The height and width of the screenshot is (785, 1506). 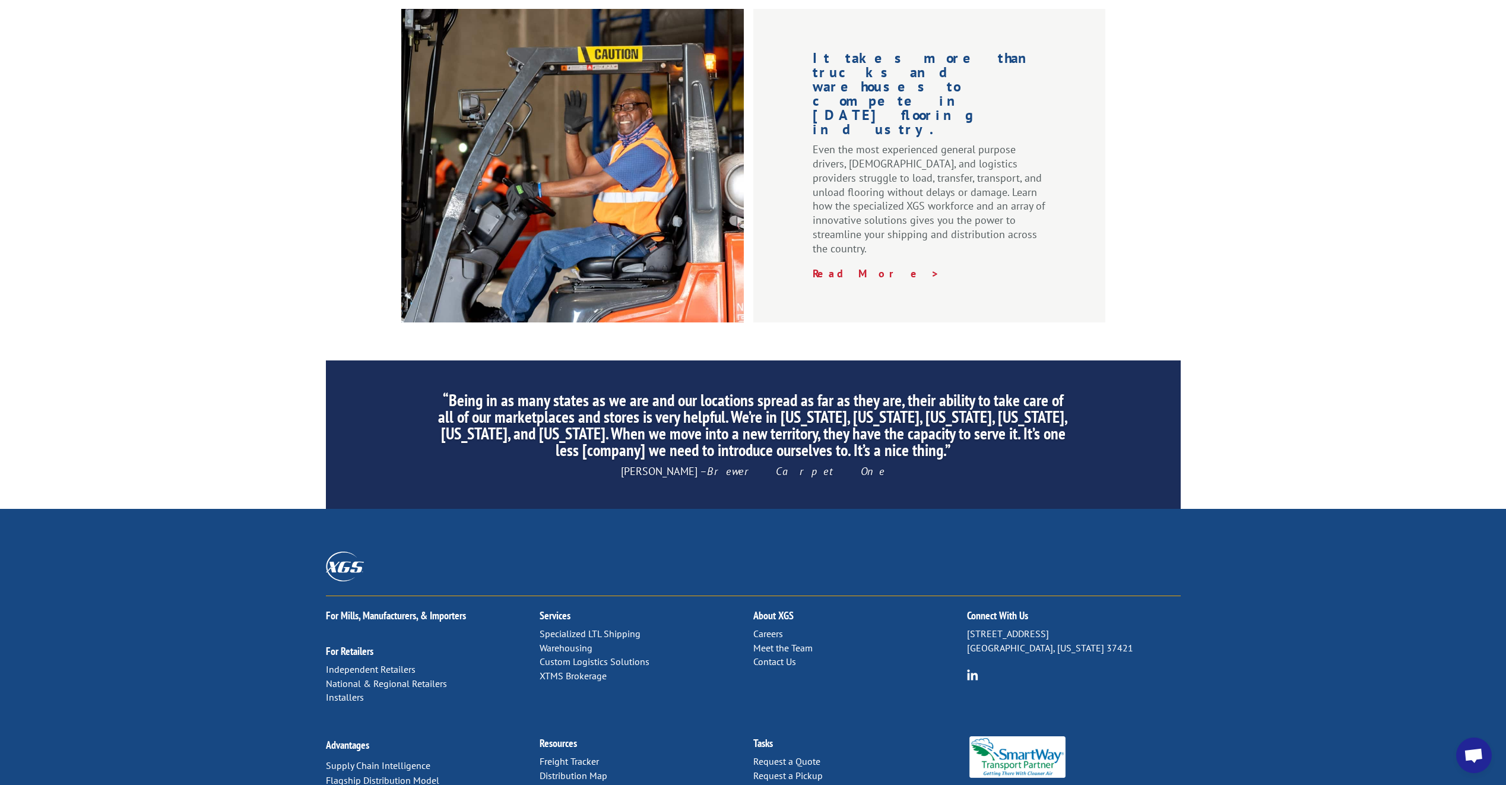 What do you see at coordinates (345, 566) in the screenshot?
I see `img: XGS_Logos_ALL_2024_All_White` at bounding box center [345, 566].